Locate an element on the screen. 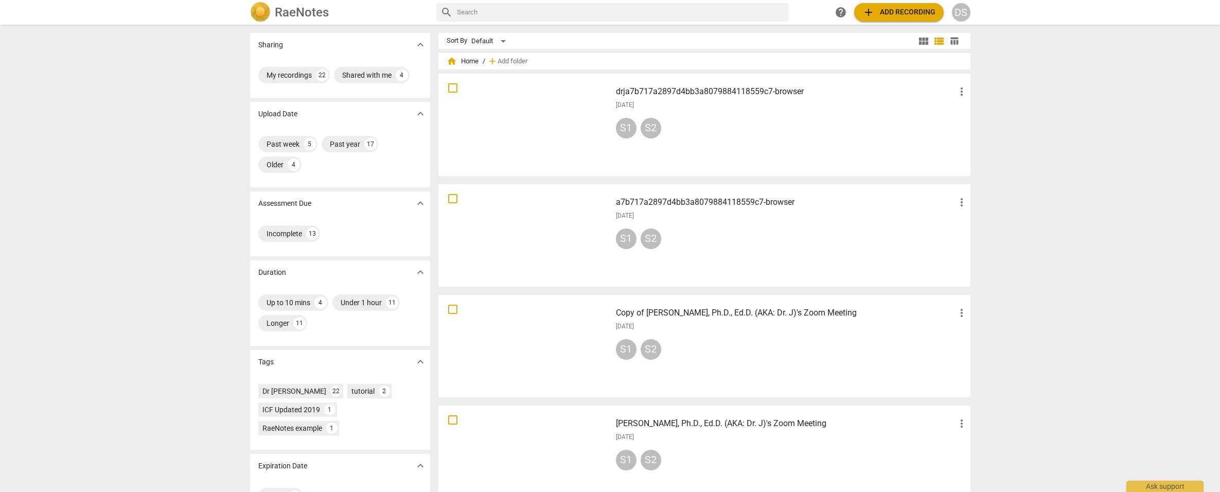 The height and width of the screenshot is (492, 1220). div: ICF Updated 2019 is located at coordinates (291, 410).